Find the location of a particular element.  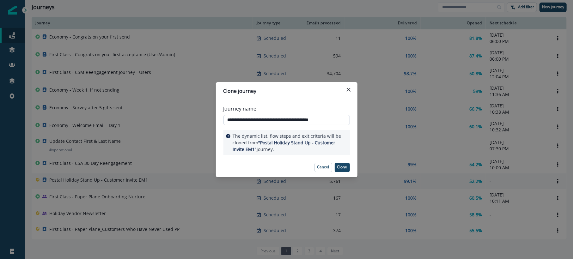

p: Cancel is located at coordinates (323, 167).